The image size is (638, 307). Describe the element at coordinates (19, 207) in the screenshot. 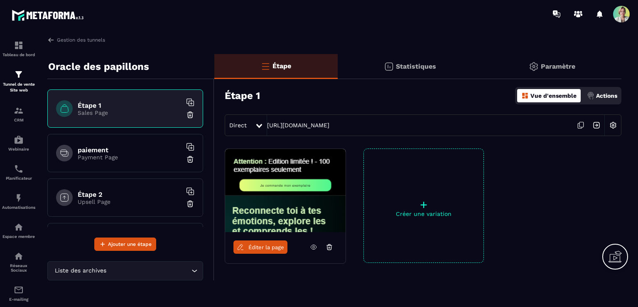

I see `p: Automatisations` at that location.